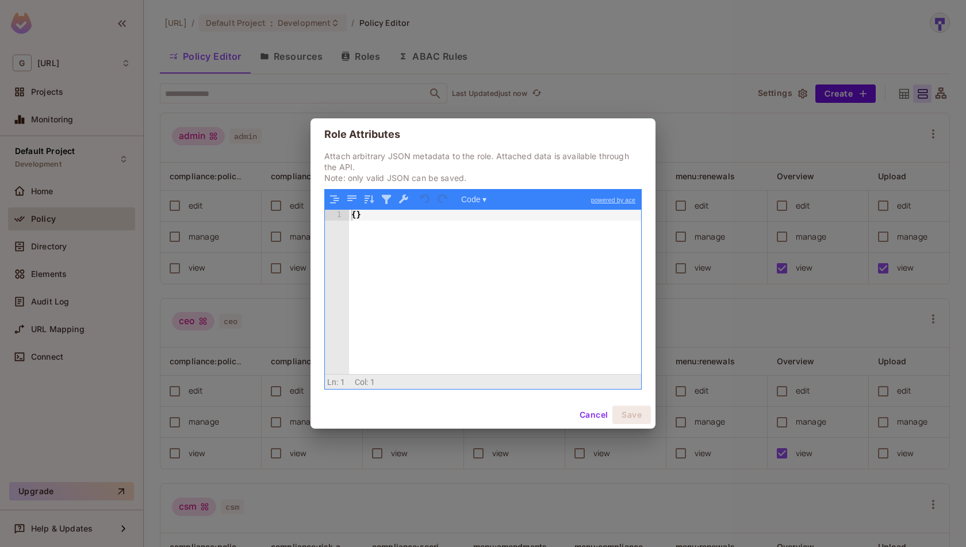  I want to click on h2: Role Attributes, so click(483, 135).